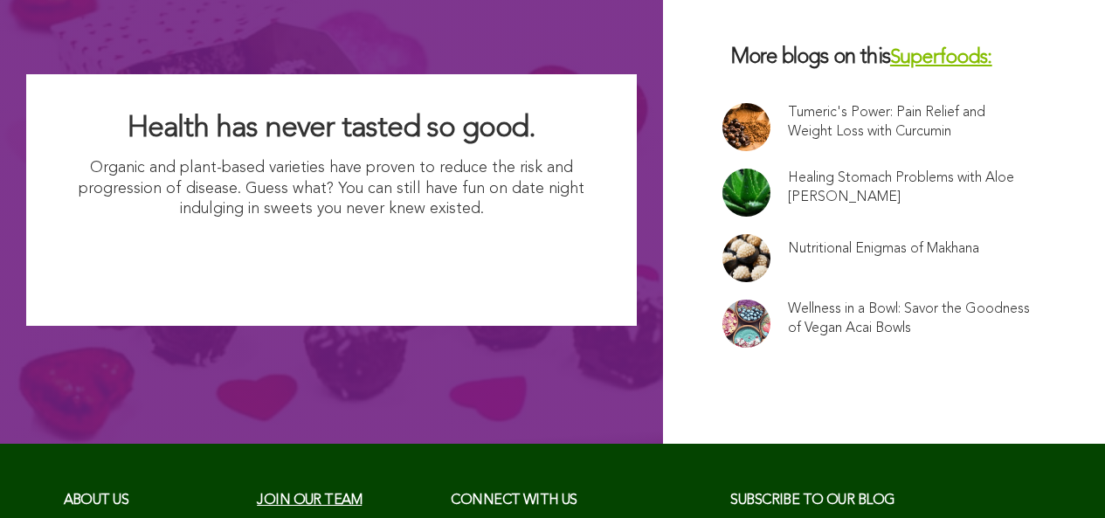  I want to click on a: Superfoods:, so click(941, 58).